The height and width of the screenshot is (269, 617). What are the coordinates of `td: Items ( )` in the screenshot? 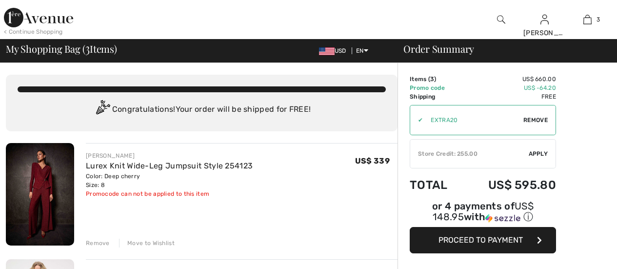 It's located at (436, 79).